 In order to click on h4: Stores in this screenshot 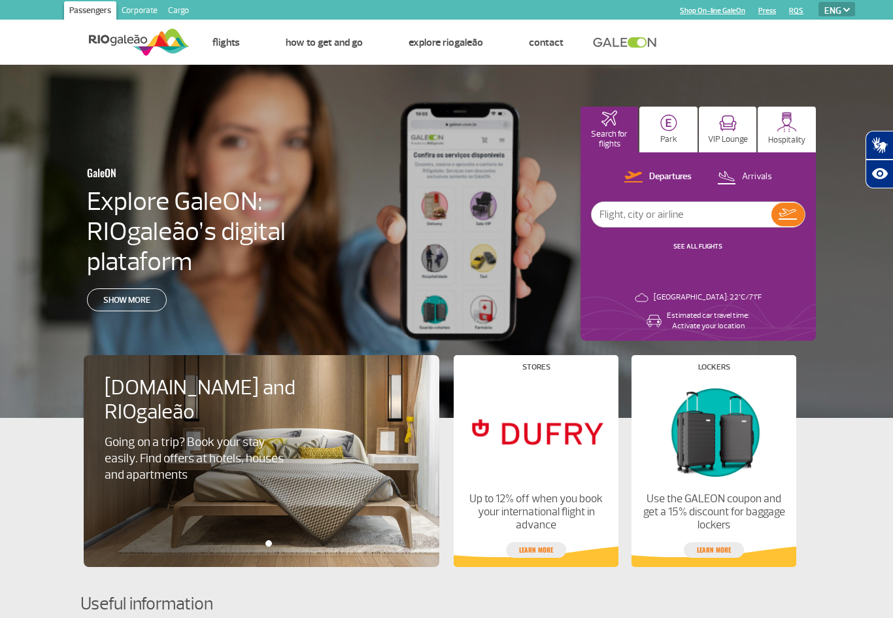, I will do `click(536, 367)`.